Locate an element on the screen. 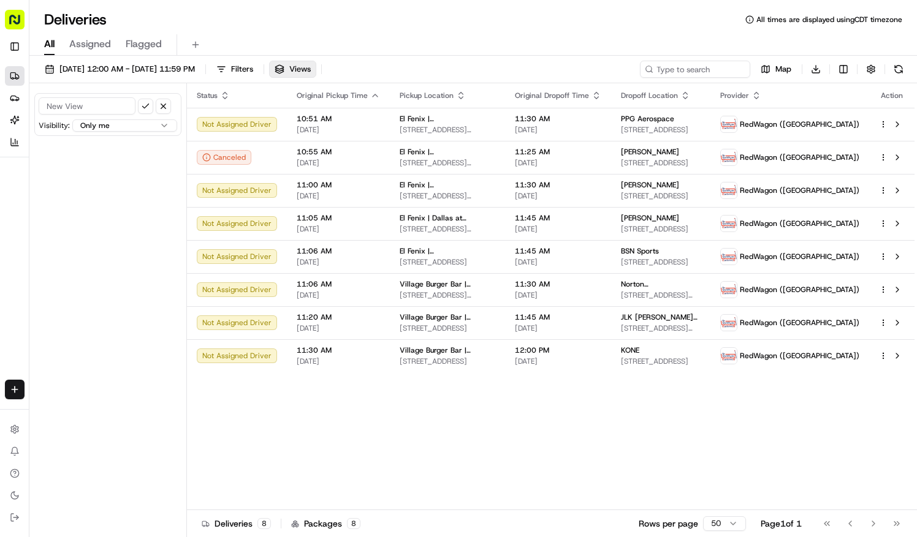 This screenshot has height=537, width=917. span: Flagged is located at coordinates (143, 44).